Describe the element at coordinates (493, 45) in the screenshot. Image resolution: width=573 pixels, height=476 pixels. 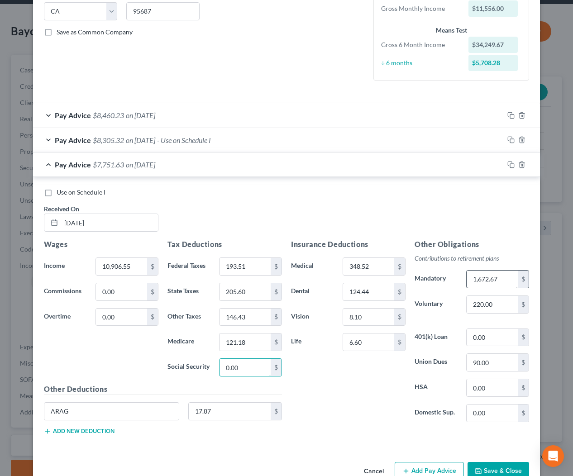
I see `div: $34,249.67` at that location.